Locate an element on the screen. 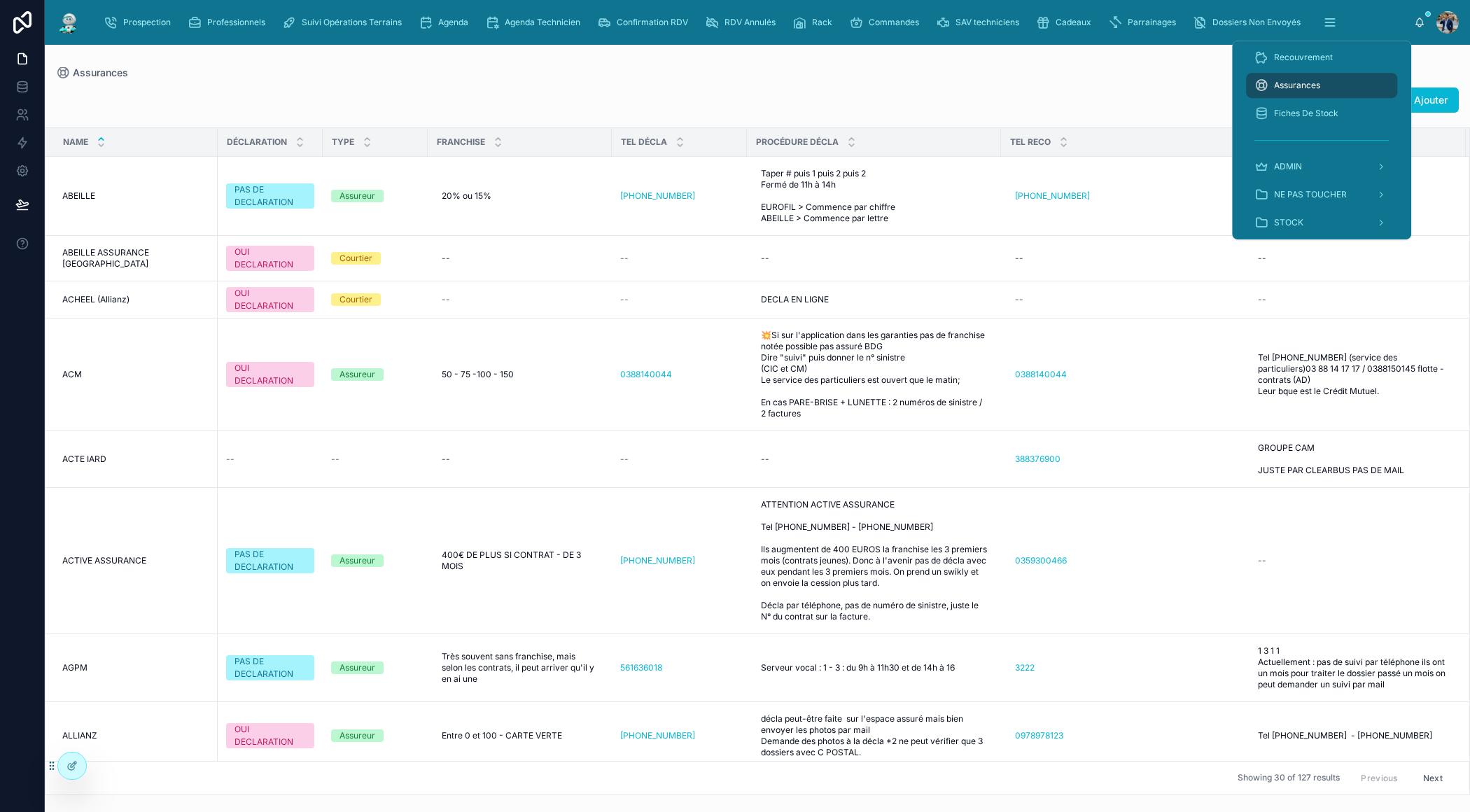 The height and width of the screenshot is (812, 1470). a: Professionnels is located at coordinates (229, 23).